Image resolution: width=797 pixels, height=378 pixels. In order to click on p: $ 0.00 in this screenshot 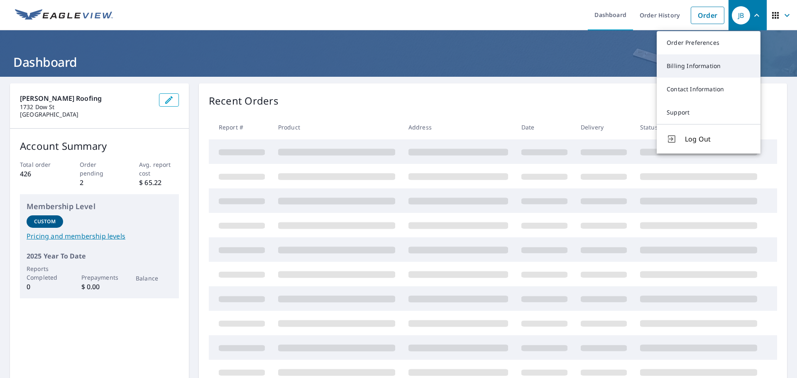, I will do `click(100, 287)`.